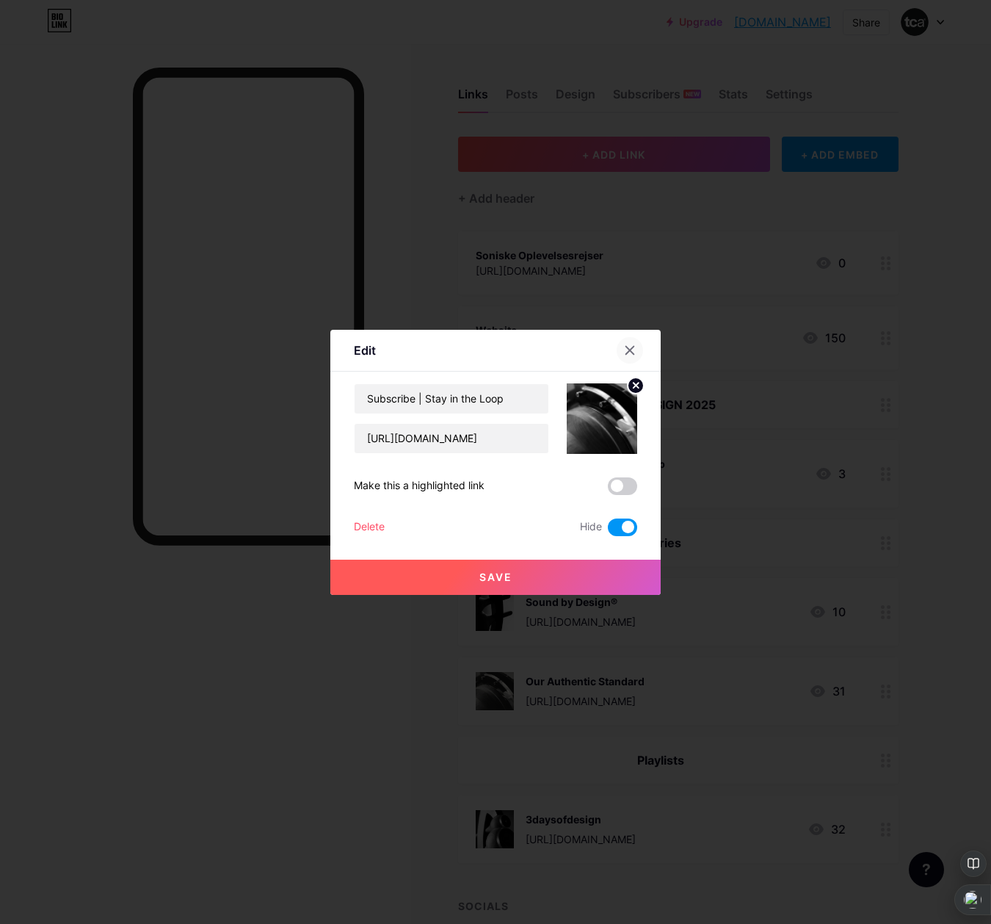  Describe the element at coordinates (496, 577) in the screenshot. I see `span: Save` at that location.